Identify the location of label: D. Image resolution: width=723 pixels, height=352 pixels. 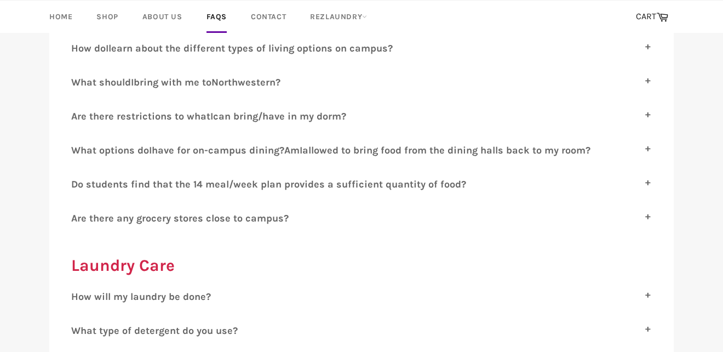
(362, 184).